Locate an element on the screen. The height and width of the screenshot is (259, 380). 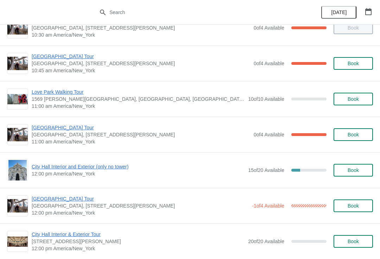
img: City Hall Interior & Exterior Tour | 1400 John F Kennedy Boulevard, Suite 121, Philadelphia, PA, ... is located at coordinates (18, 241).